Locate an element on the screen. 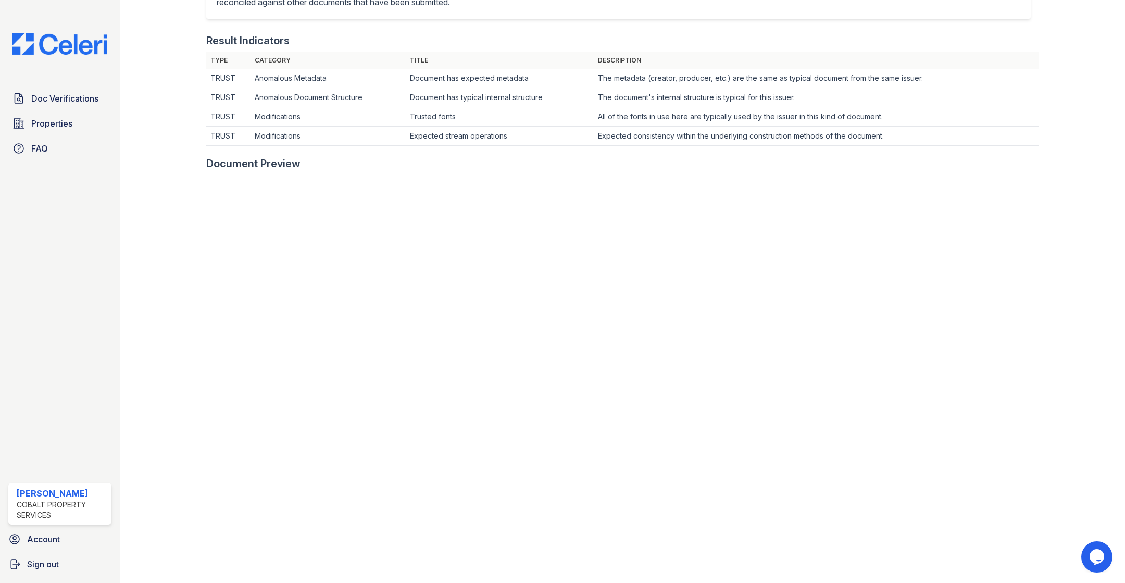 The image size is (1125, 583). td: Document has expected metadata is located at coordinates (500, 78).